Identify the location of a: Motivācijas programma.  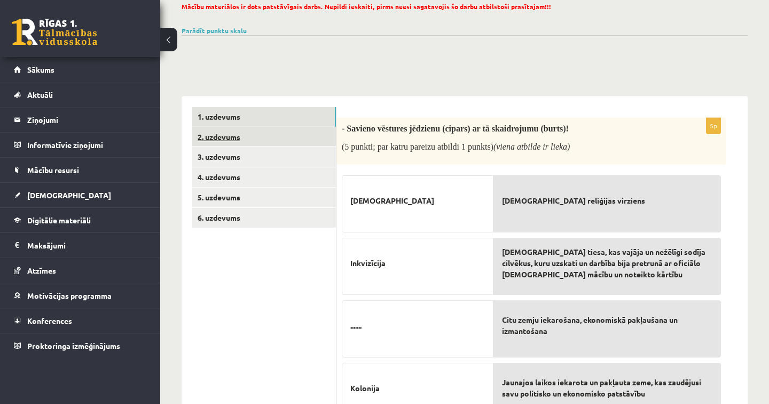
(80, 295).